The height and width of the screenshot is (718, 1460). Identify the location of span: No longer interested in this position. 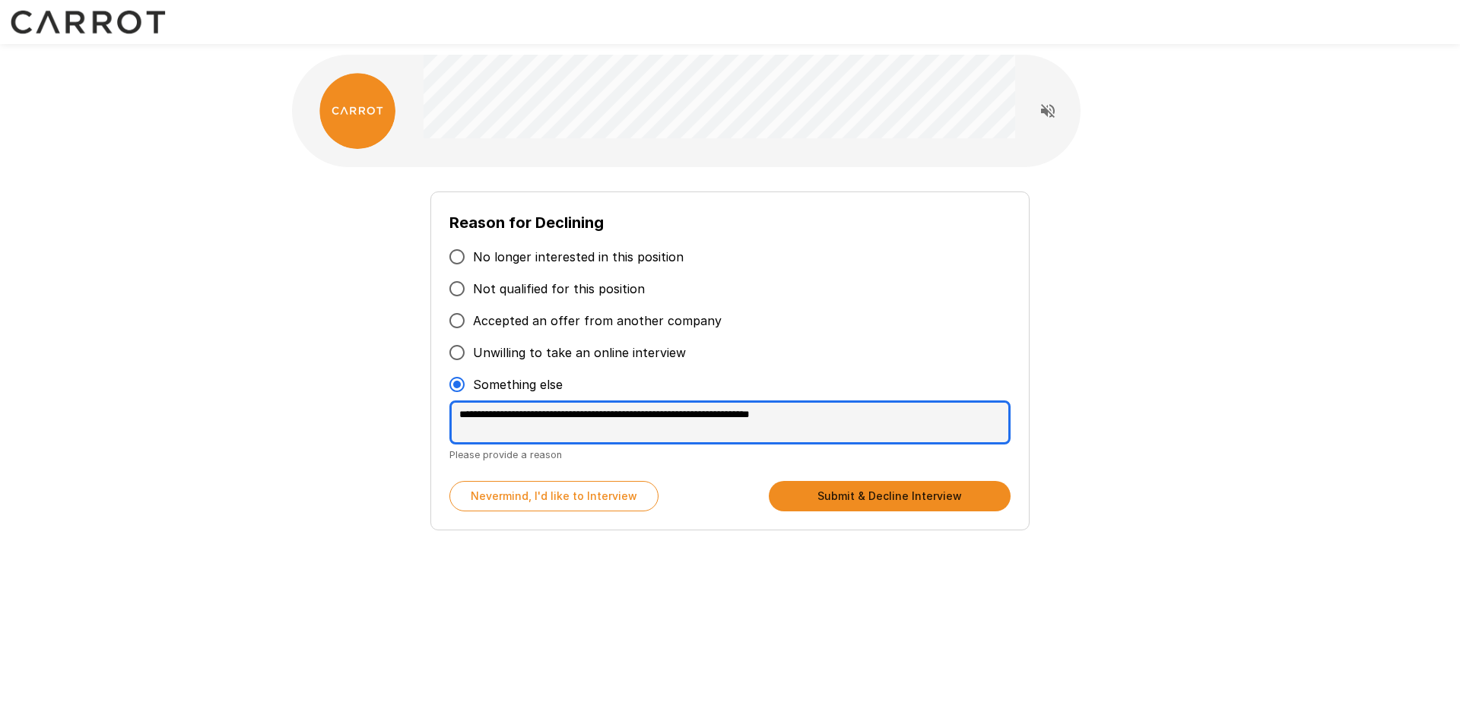
(578, 257).